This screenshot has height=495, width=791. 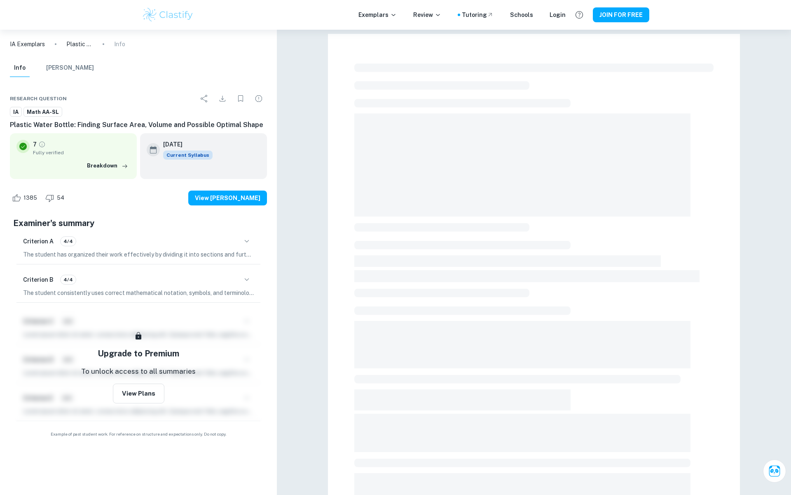 What do you see at coordinates (138, 293) in the screenshot?
I see `p: The student consistently uses correct mathematical notation, symbols, and terminology throughout ...` at bounding box center [138, 293].